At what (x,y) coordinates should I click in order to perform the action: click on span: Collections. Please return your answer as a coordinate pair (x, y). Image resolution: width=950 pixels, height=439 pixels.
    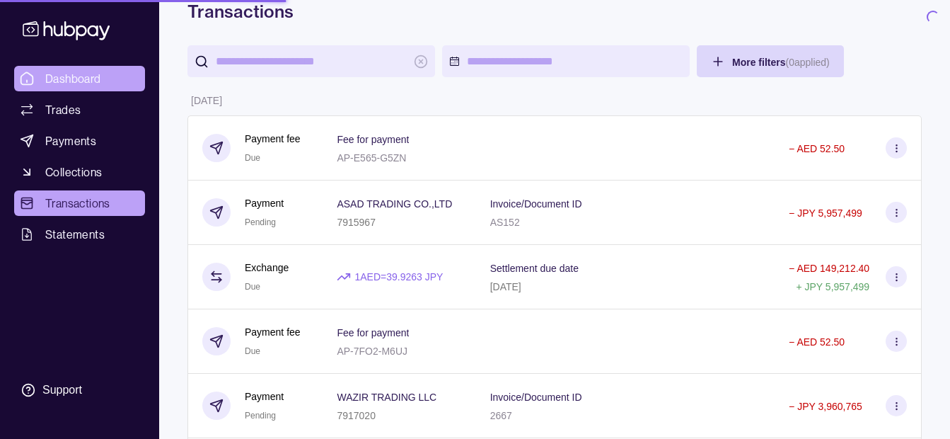
    Looking at the image, I should click on (74, 172).